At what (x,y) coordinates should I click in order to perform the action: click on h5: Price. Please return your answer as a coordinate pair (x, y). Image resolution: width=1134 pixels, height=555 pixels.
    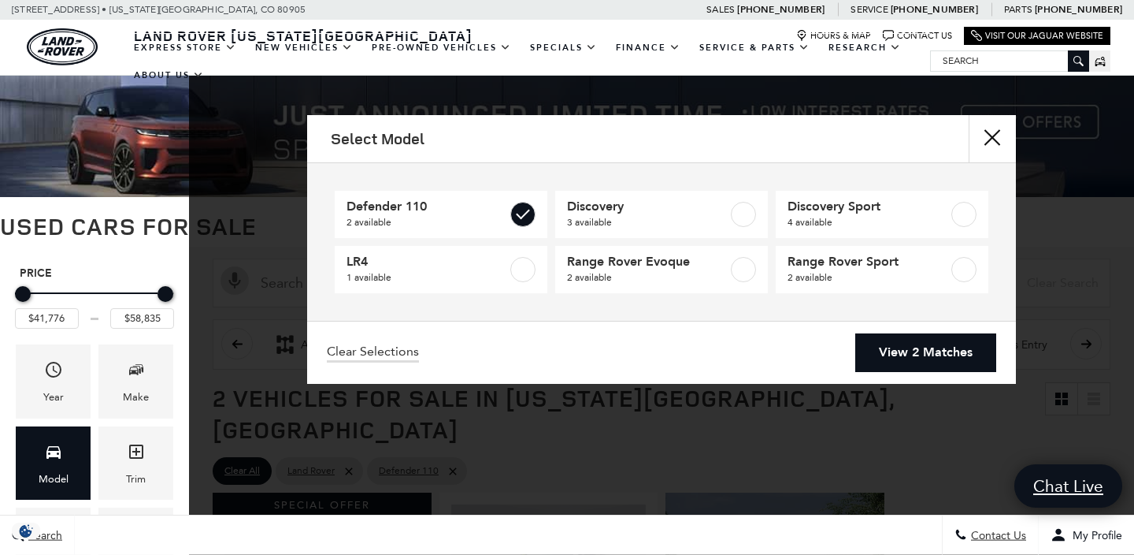
    Looking at the image, I should click on (95, 273).